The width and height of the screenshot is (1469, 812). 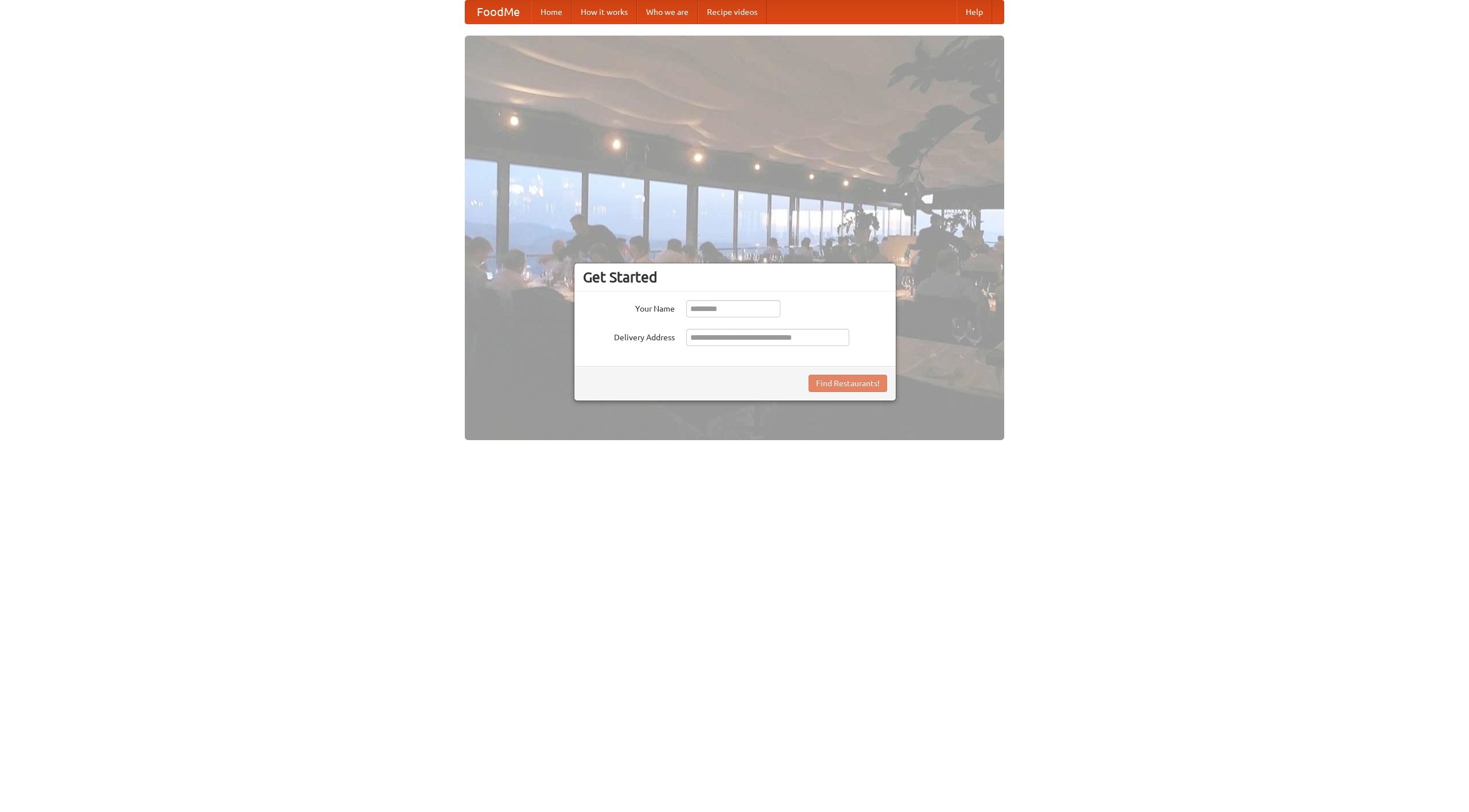 What do you see at coordinates (604, 12) in the screenshot?
I see `a: How it works` at bounding box center [604, 12].